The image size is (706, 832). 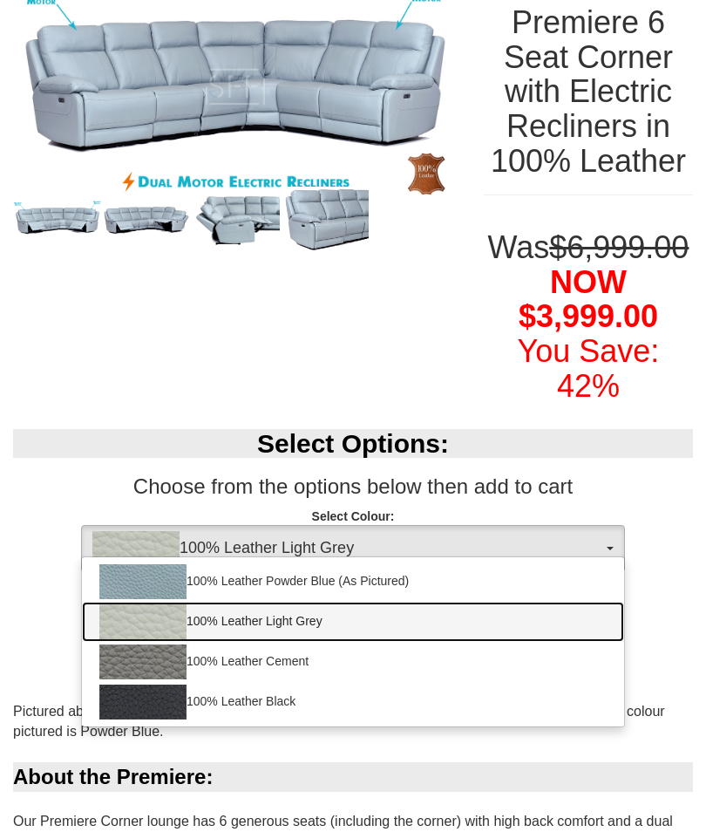 What do you see at coordinates (143, 662) in the screenshot?
I see `img: 100% Leather Cement` at bounding box center [143, 662].